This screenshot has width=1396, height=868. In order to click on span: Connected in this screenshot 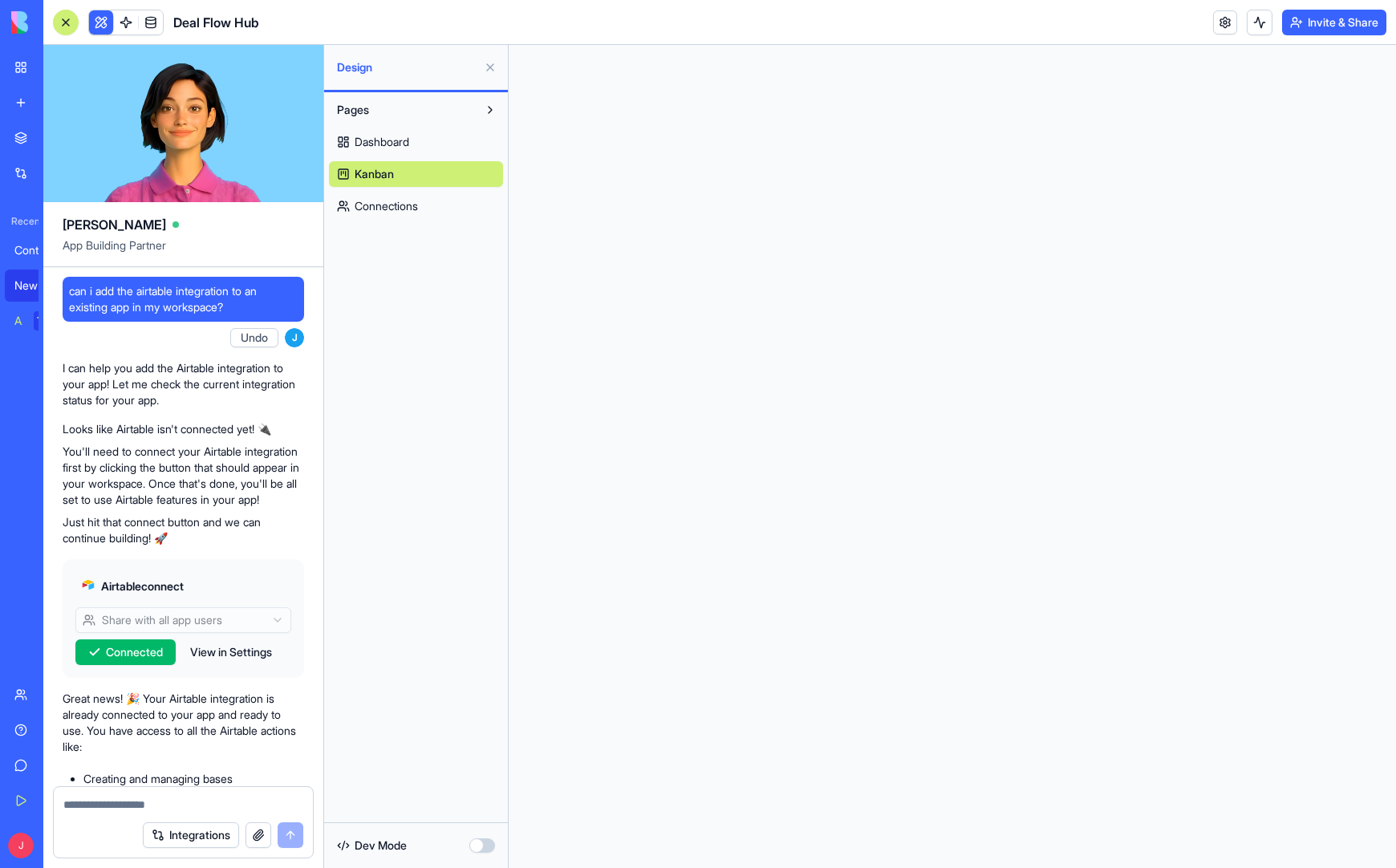, I will do `click(134, 653)`.